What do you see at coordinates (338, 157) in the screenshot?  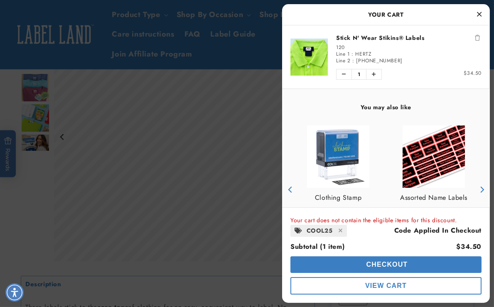 I see `img: Clothing Stamp - Label Land` at bounding box center [338, 157].